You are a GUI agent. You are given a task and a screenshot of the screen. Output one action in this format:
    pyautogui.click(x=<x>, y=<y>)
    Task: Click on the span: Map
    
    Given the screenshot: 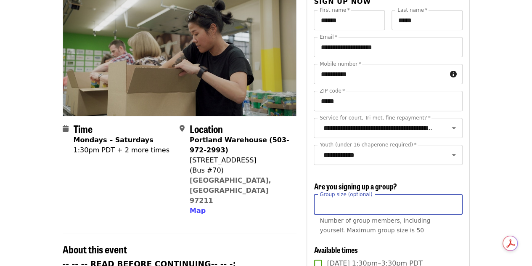 What is the action you would take?
    pyautogui.click(x=198, y=210)
    